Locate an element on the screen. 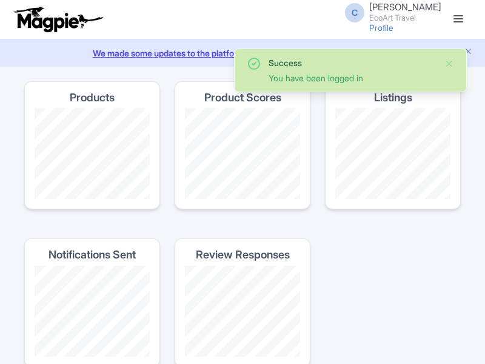 Image resolution: width=485 pixels, height=364 pixels. h4: Products is located at coordinates (92, 98).